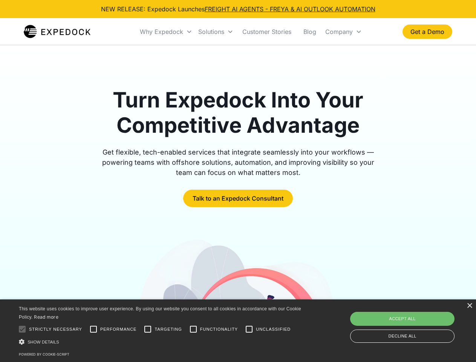 Image resolution: width=476 pixels, height=362 pixels. What do you see at coordinates (160, 313) in the screenshot?
I see `span: This website uses cookies to improve user experience. By using our website you consent to all coo...` at bounding box center [160, 313].